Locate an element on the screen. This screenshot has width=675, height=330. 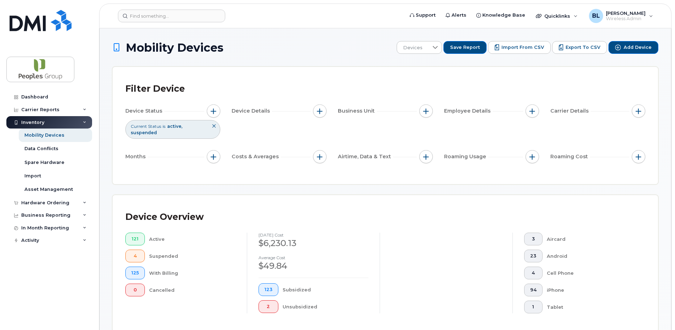
div: iPhone is located at coordinates (590, 290).